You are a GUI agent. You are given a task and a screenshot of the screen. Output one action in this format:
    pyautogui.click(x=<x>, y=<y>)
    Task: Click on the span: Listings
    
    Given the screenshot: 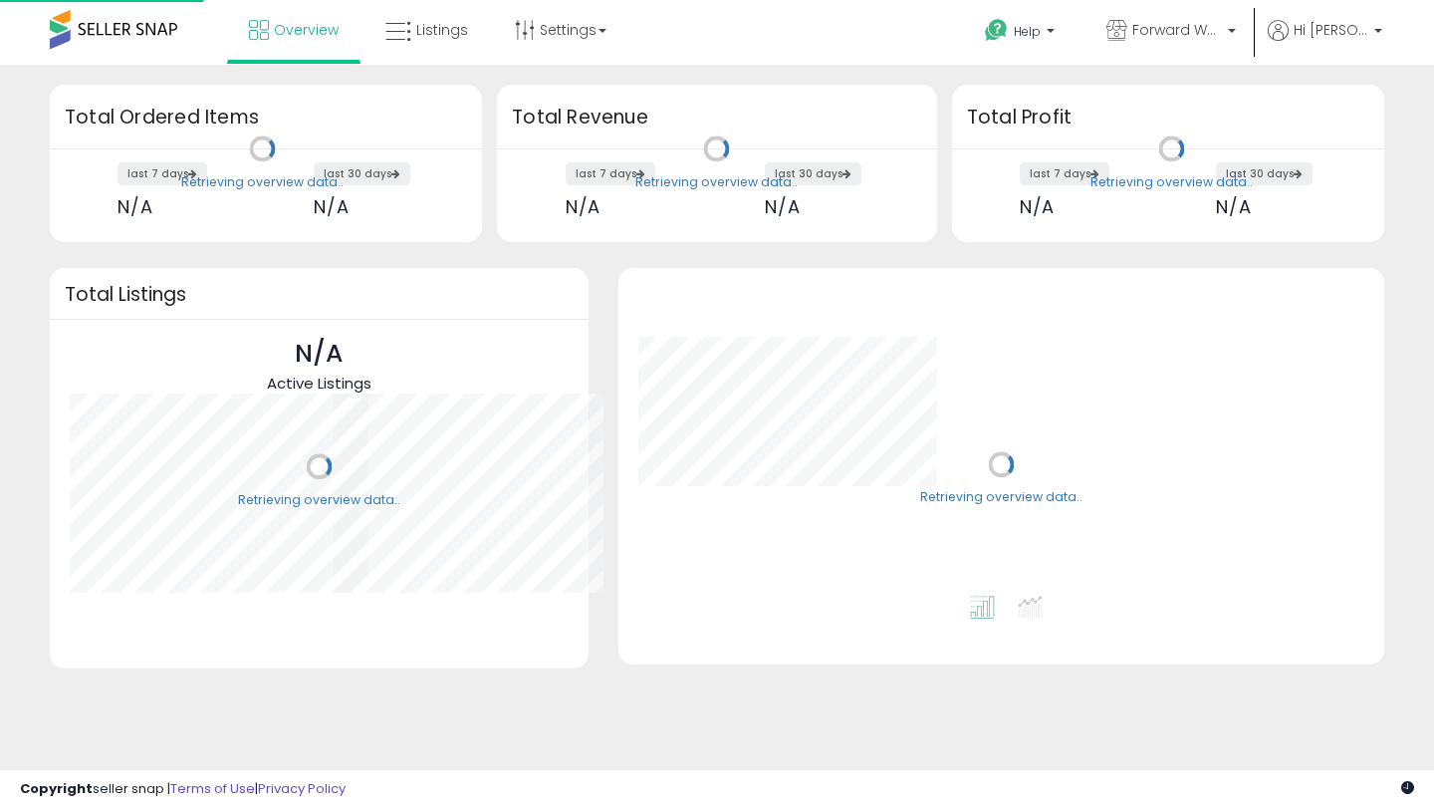 What is the action you would take?
    pyautogui.click(x=442, y=30)
    